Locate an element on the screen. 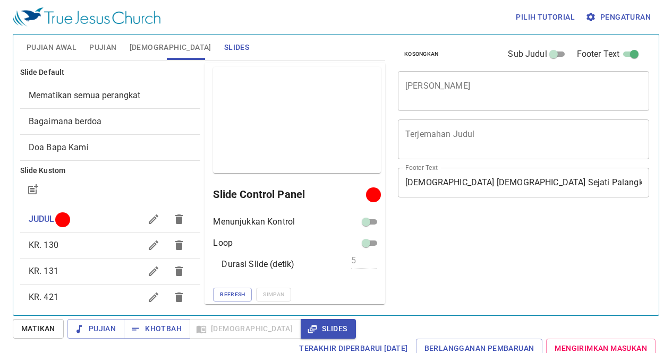 The width and height of the screenshot is (672, 353). div: Mematikan semua perangkat is located at coordinates (111, 96).